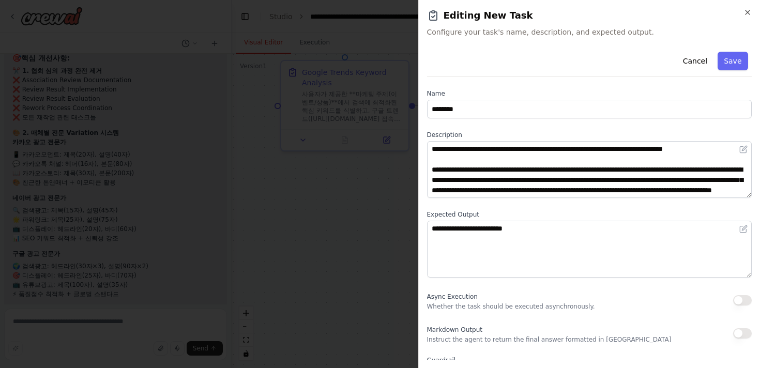  What do you see at coordinates (589, 135) in the screenshot?
I see `label: Description` at bounding box center [589, 135].